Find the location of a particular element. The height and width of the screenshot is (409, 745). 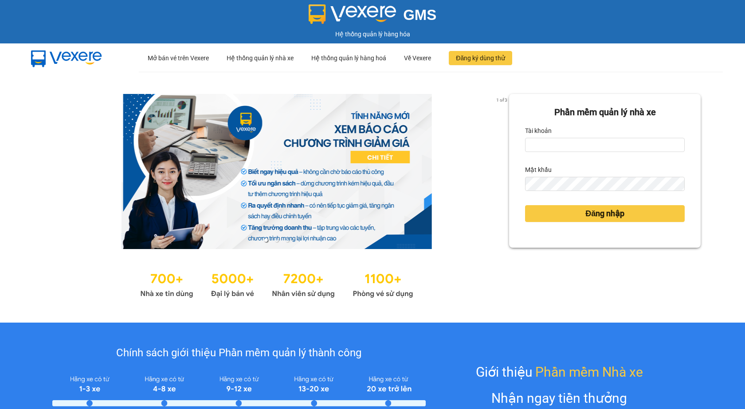

button: next slide / item is located at coordinates (503, 172).